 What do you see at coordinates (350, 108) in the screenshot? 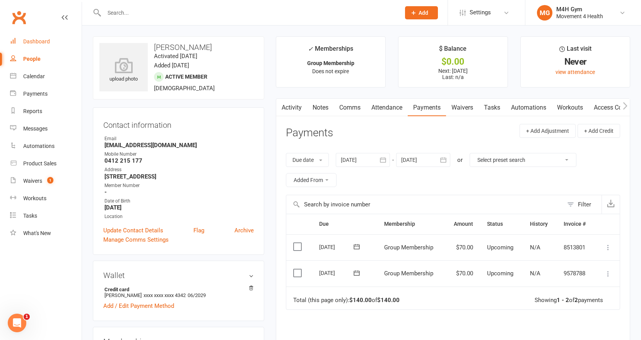
I see `a: Comms` at bounding box center [350, 108].